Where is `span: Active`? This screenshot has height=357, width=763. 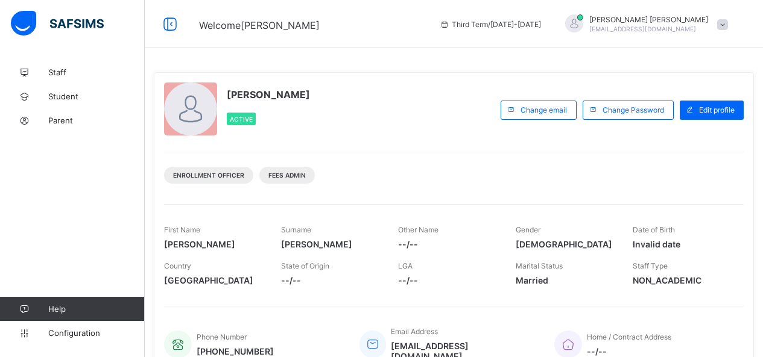
span: Active is located at coordinates (241, 119).